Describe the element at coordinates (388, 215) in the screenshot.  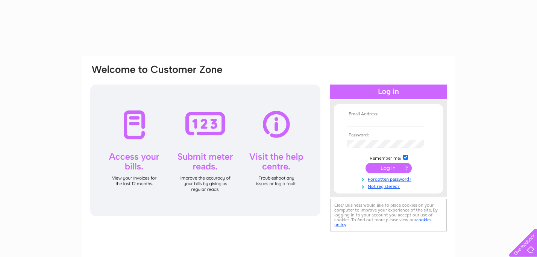
I see `div: Clear Business would like to place cookies on your computer to improve your experience of the sit...` at that location.